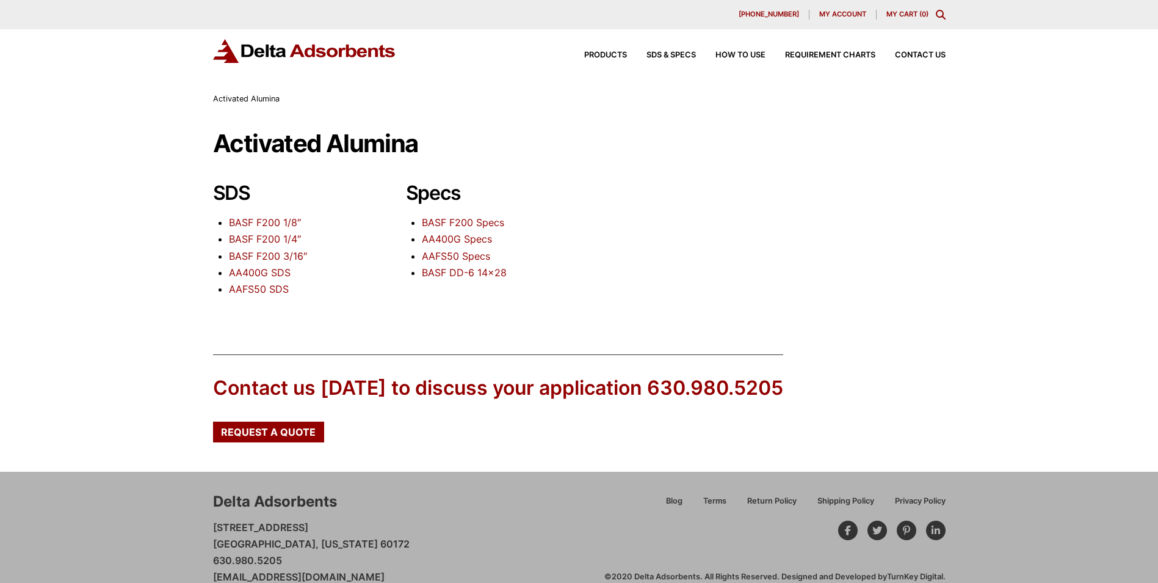 The width and height of the screenshot is (1158, 583). Describe the element at coordinates (846, 501) in the screenshot. I see `span: Shipping Policy` at that location.